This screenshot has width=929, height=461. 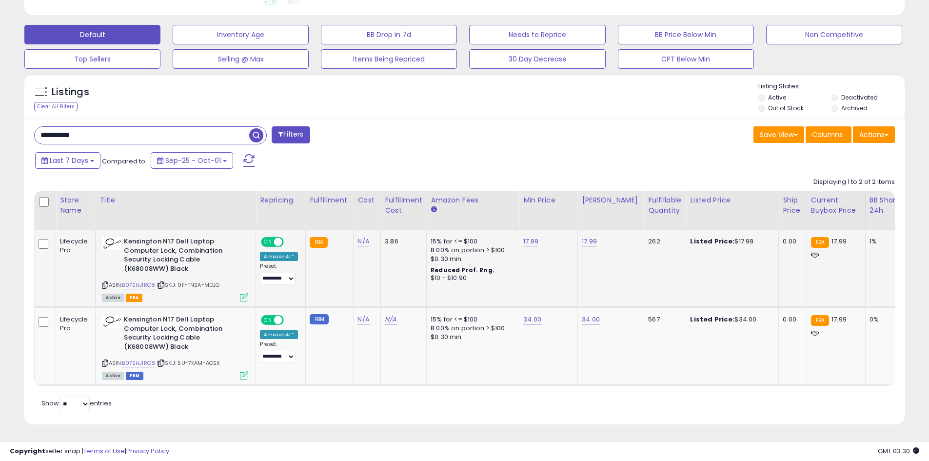 What do you see at coordinates (89, 451) in the screenshot?
I see `div: seller snap | |` at bounding box center [89, 451].